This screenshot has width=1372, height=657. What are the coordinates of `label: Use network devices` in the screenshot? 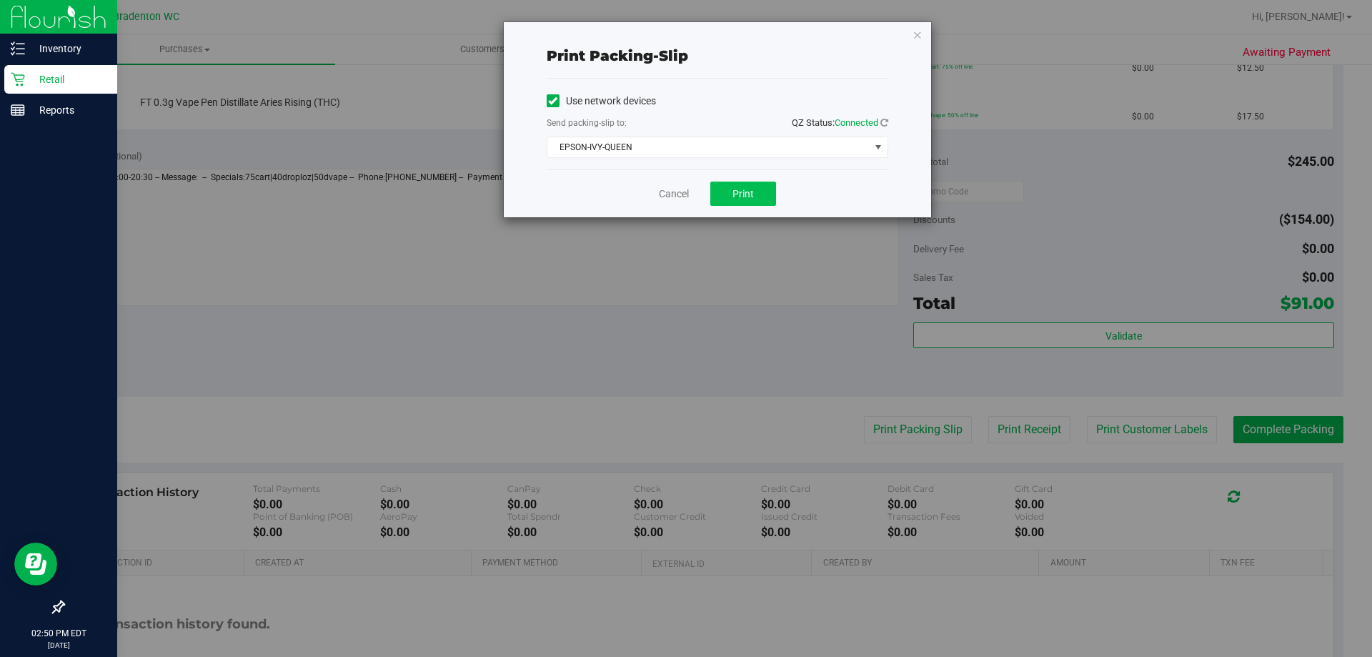 It's located at (601, 101).